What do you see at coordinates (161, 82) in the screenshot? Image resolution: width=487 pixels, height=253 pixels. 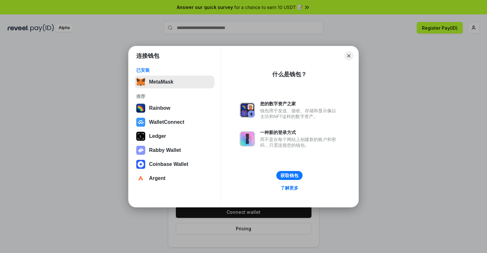 I see `div: MetaMask` at bounding box center [161, 82].